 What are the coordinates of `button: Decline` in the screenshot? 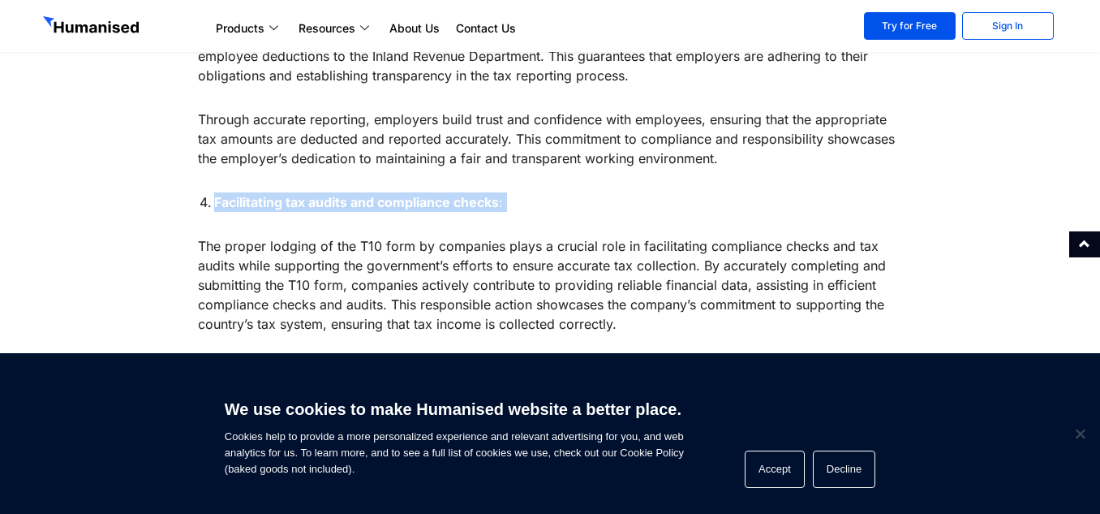 It's located at (844, 469).